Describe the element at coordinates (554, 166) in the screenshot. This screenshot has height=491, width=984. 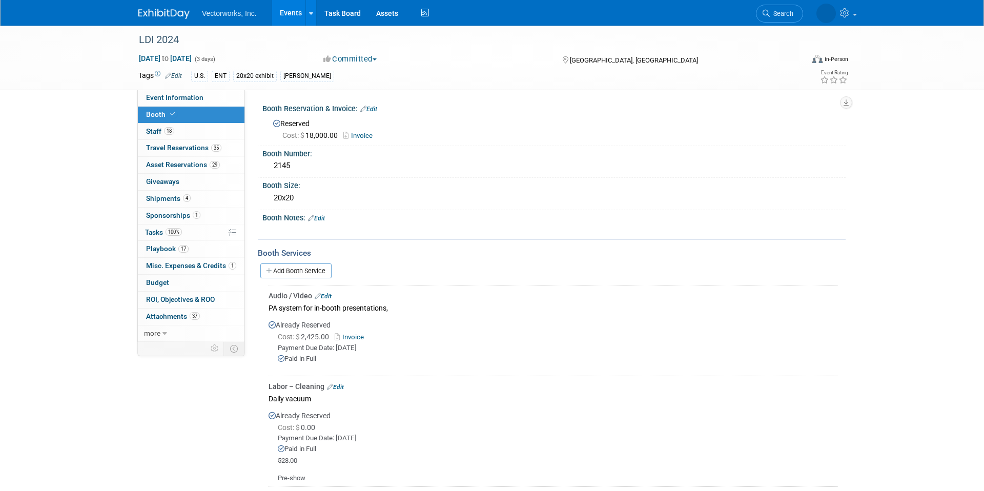
I see `div: 2145` at that location.